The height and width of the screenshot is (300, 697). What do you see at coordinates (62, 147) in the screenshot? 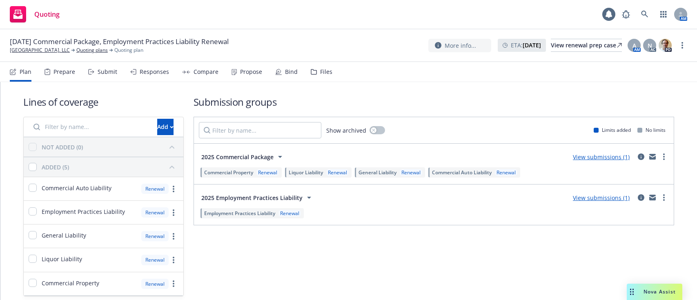
I see `div: NOT ADDED (0)` at bounding box center [62, 147].